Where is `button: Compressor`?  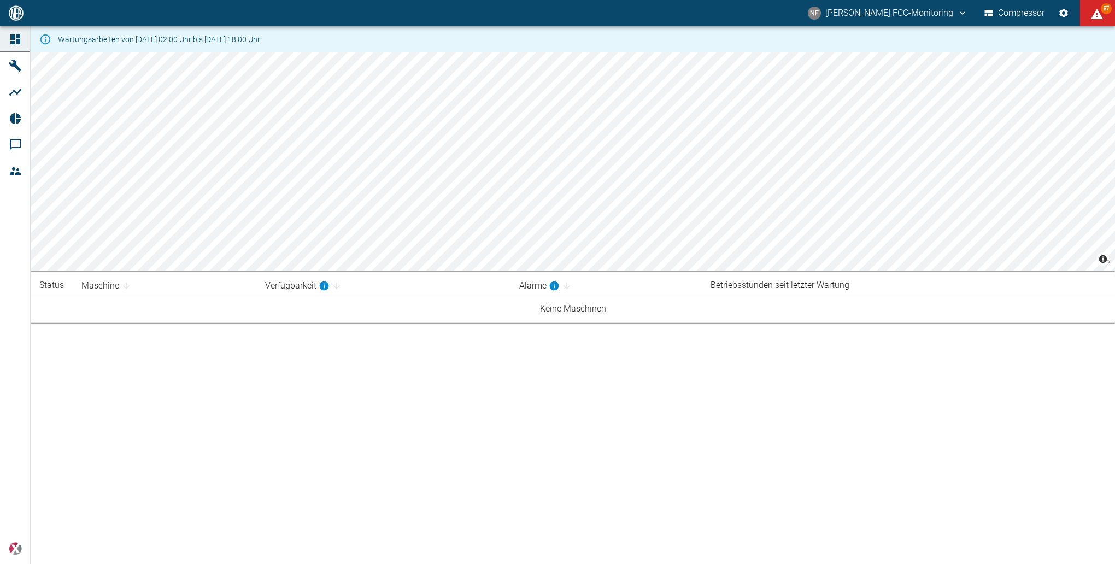 button: Compressor is located at coordinates (1015, 13).